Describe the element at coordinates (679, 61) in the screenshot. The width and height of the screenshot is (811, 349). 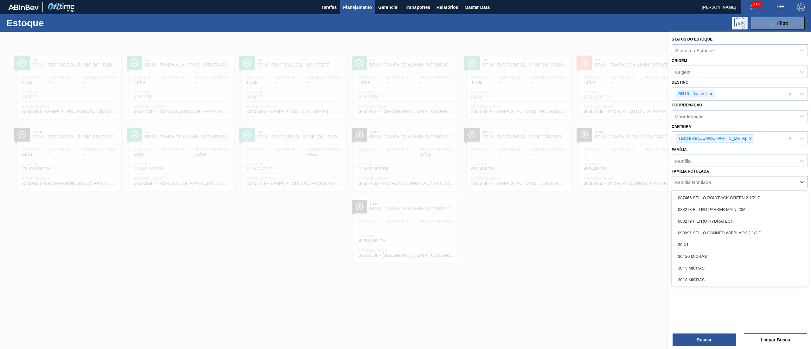
I see `label: Origem` at that location.